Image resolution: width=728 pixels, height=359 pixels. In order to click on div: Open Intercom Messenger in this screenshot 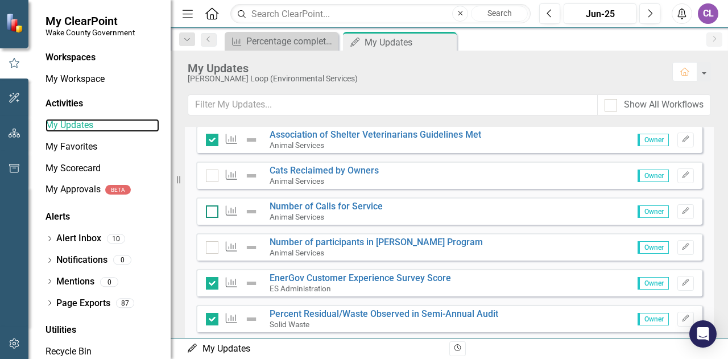, I will do `click(703, 334)`.